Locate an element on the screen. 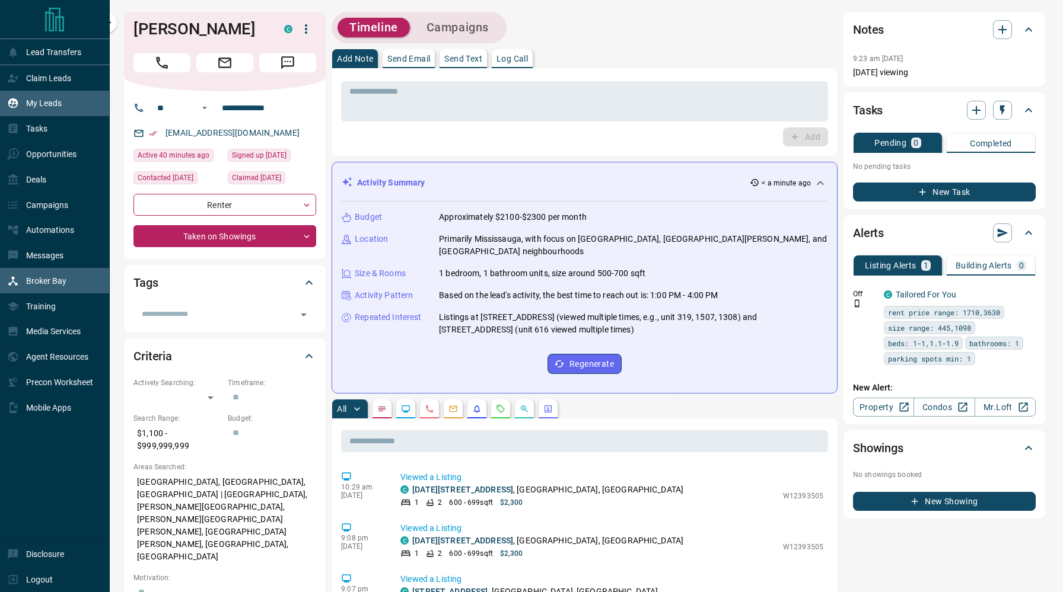  svg: Listing Alerts is located at coordinates (477, 409).